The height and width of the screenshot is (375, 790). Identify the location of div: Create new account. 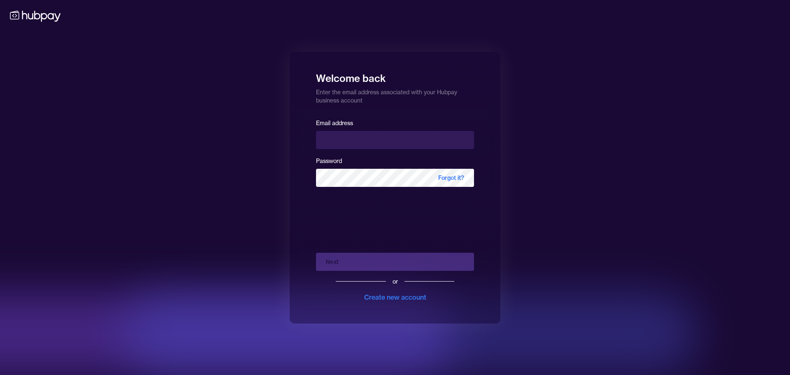
(395, 297).